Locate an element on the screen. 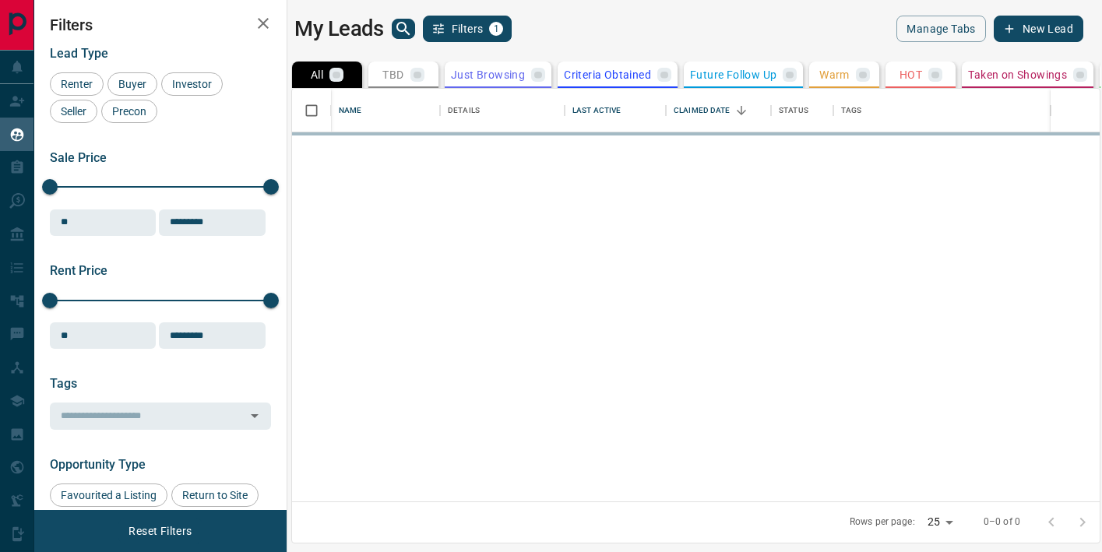  p: All is located at coordinates (317, 75).